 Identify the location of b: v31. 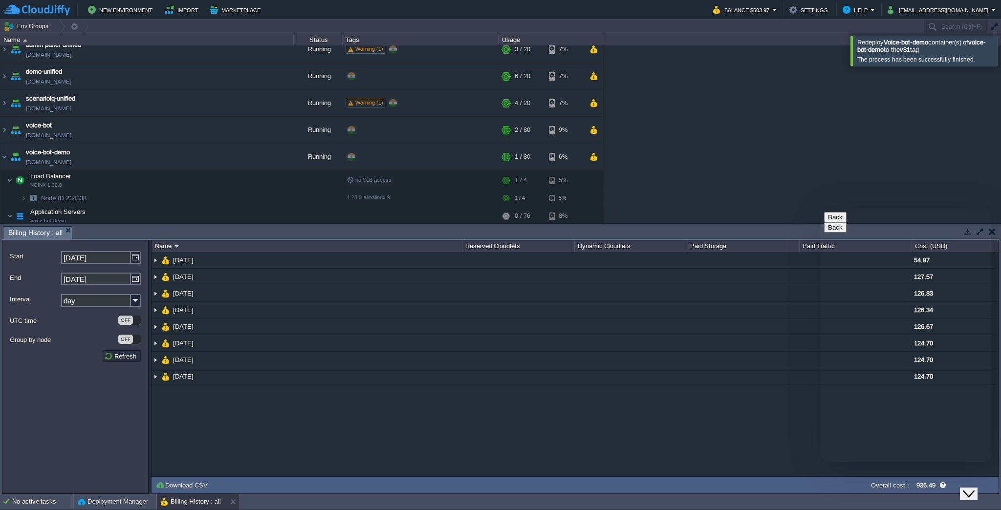
(905, 49).